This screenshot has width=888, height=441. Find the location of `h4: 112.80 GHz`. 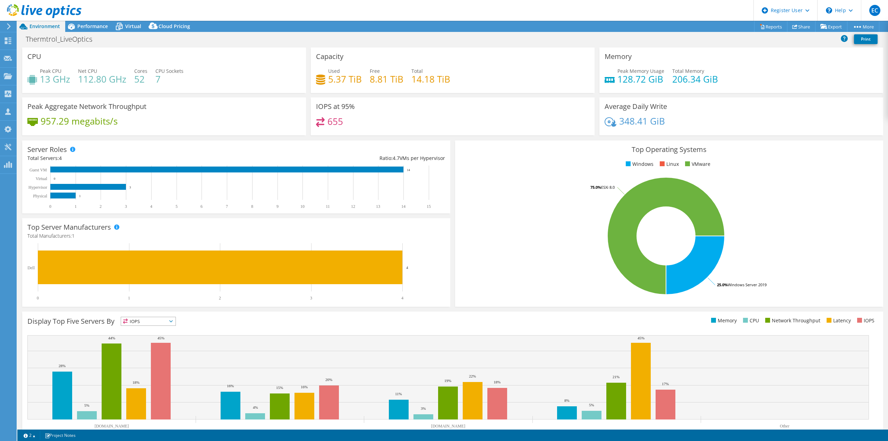

h4: 112.80 GHz is located at coordinates (102, 79).